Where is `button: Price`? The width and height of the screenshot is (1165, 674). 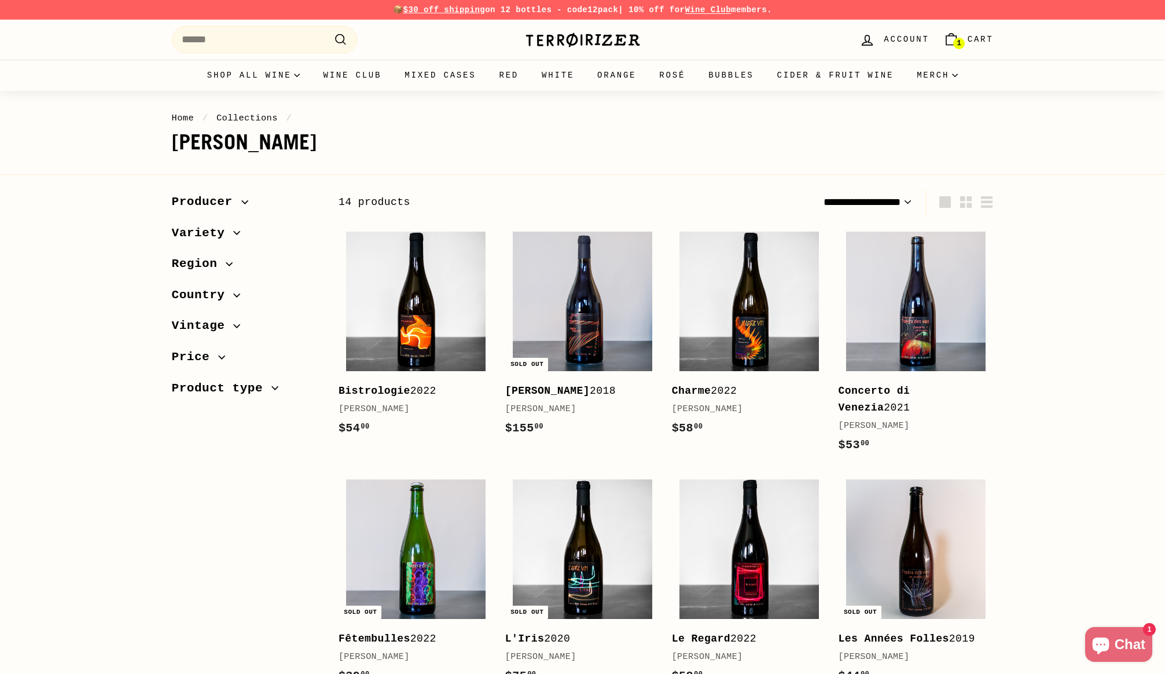
button: Price is located at coordinates (246, 360).